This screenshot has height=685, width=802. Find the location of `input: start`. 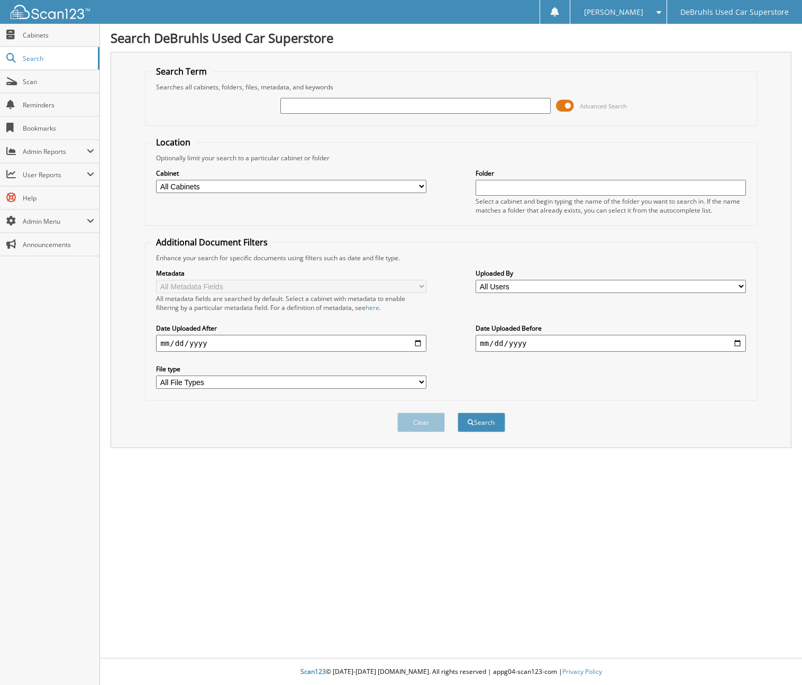

input: start is located at coordinates (291, 343).